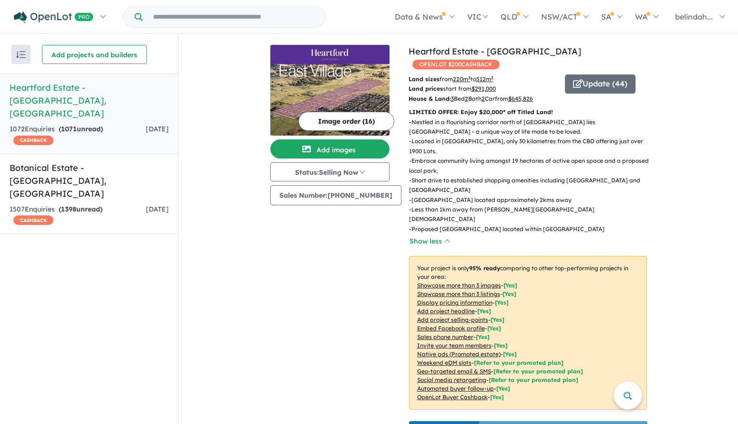 This screenshot has width=738, height=424. What do you see at coordinates (424, 79) in the screenshot?
I see `b: Land sizes` at bounding box center [424, 79].